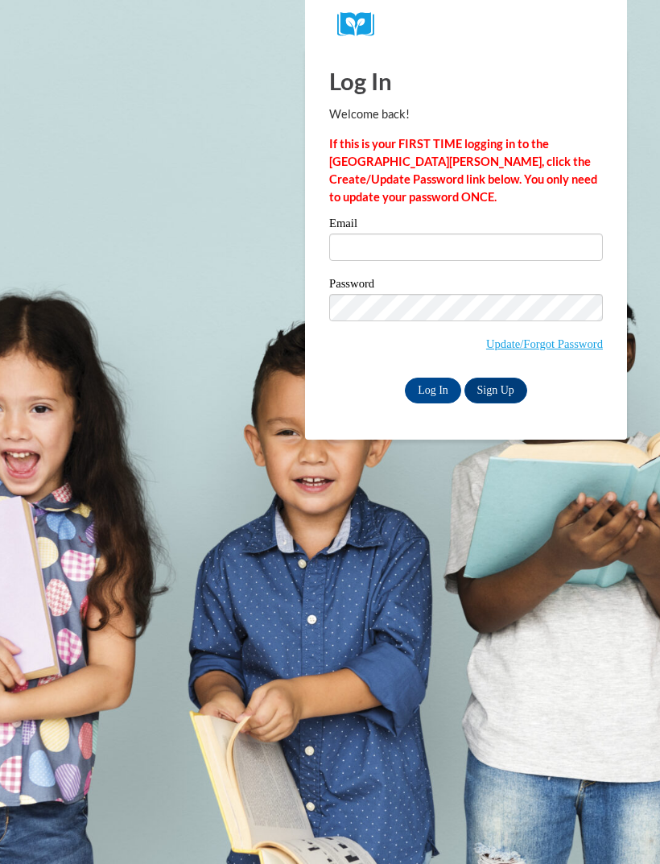 This screenshot has height=864, width=660. What do you see at coordinates (362, 24) in the screenshot?
I see `img: Logo brand` at bounding box center [362, 24].